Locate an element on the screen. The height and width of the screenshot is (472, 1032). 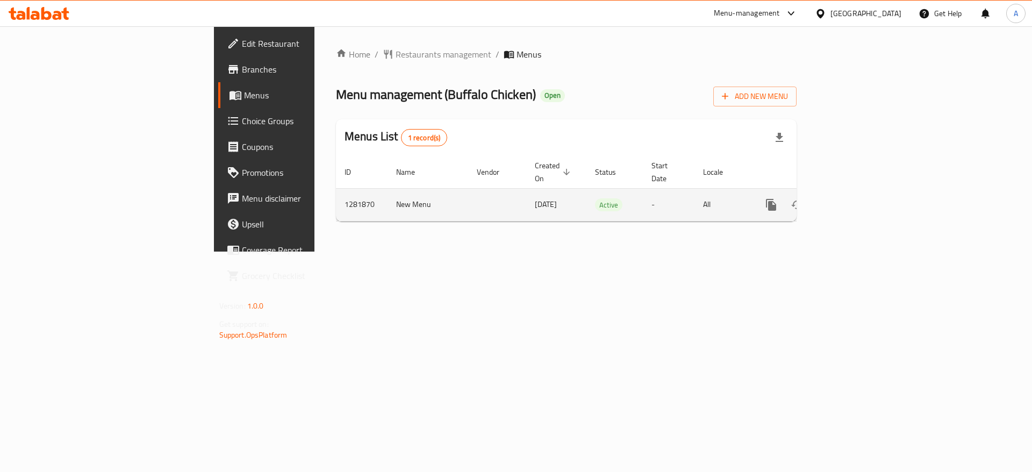
span: Name is located at coordinates (412, 172).